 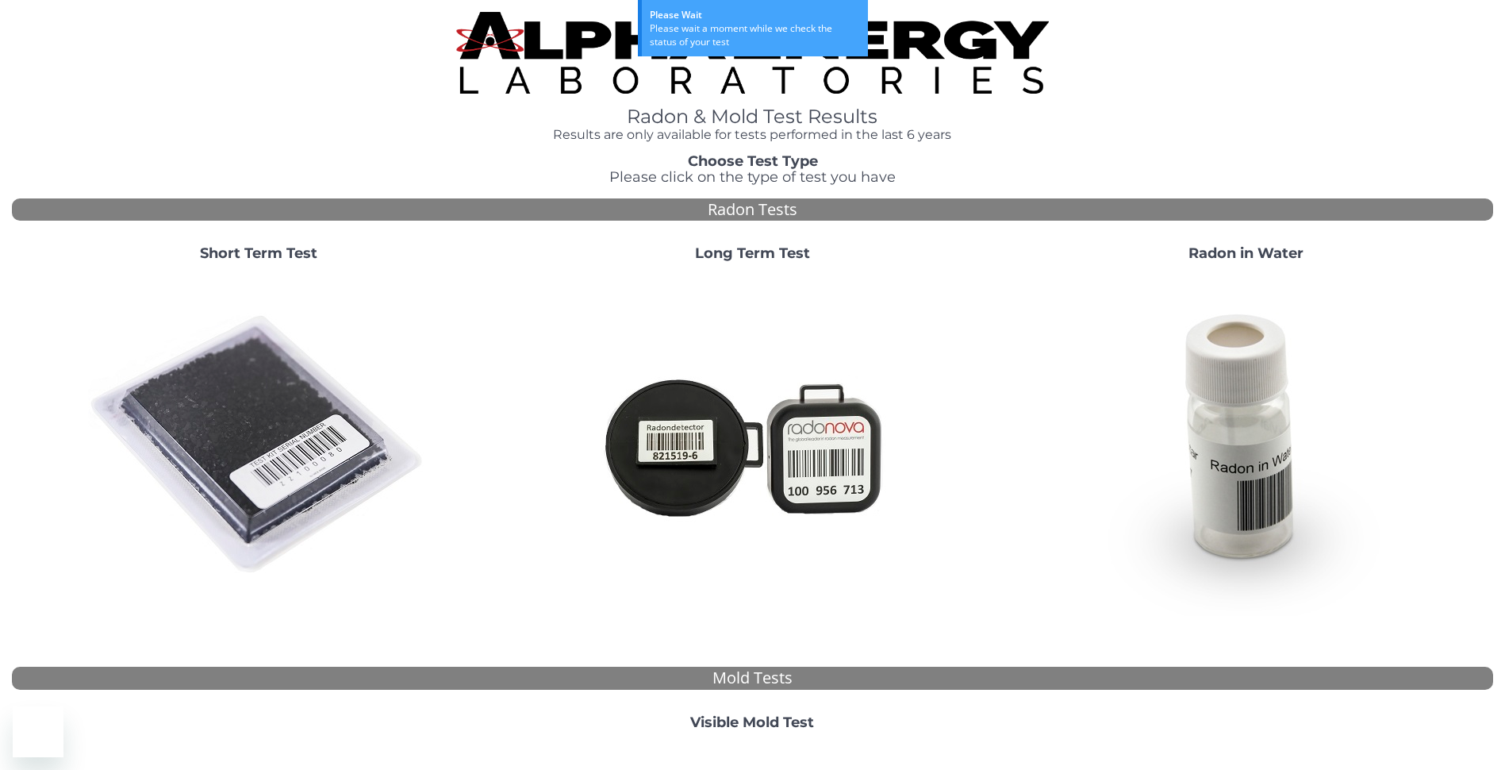 What do you see at coordinates (1247, 445) in the screenshot?
I see `img: RadoninWater.jpg` at bounding box center [1247, 445].